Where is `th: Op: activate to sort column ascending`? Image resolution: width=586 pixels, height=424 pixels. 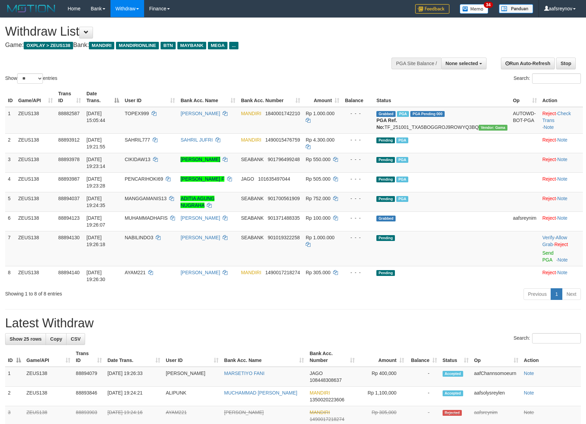
th: Op: activate to sort column ascending is located at coordinates (524, 97).